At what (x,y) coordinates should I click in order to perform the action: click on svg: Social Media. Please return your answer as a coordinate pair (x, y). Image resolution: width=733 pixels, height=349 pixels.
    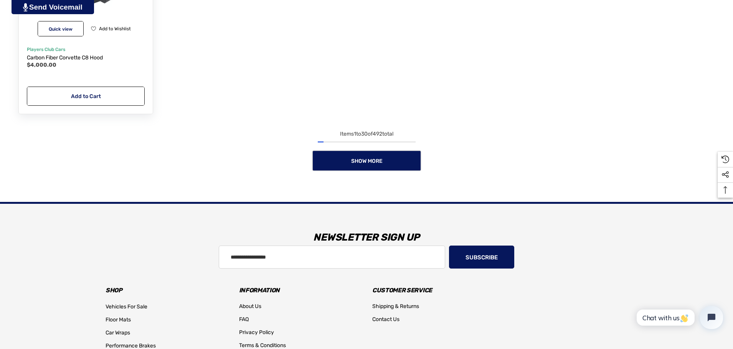
    Looking at the image, I should click on (725, 175).